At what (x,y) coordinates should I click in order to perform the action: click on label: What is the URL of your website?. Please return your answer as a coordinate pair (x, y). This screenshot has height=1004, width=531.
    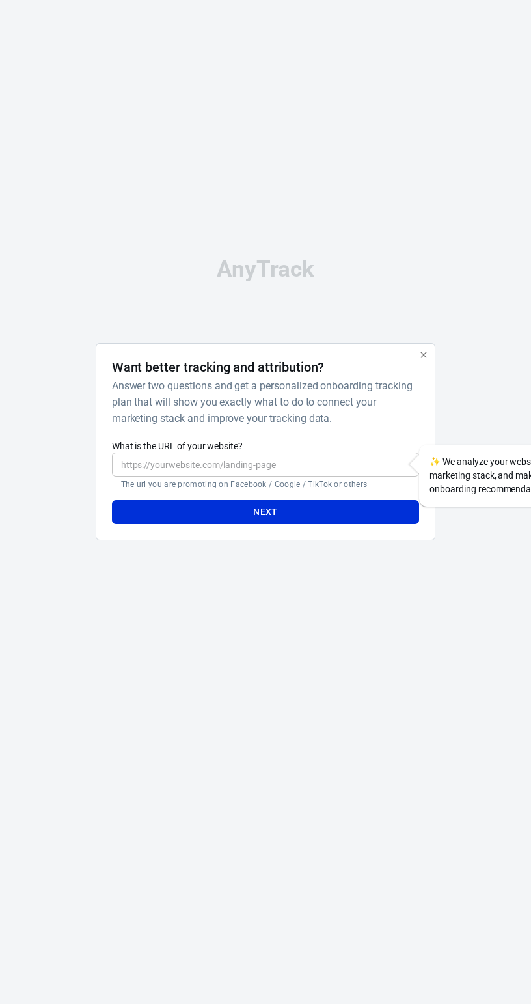
    Looking at the image, I should click on (266, 446).